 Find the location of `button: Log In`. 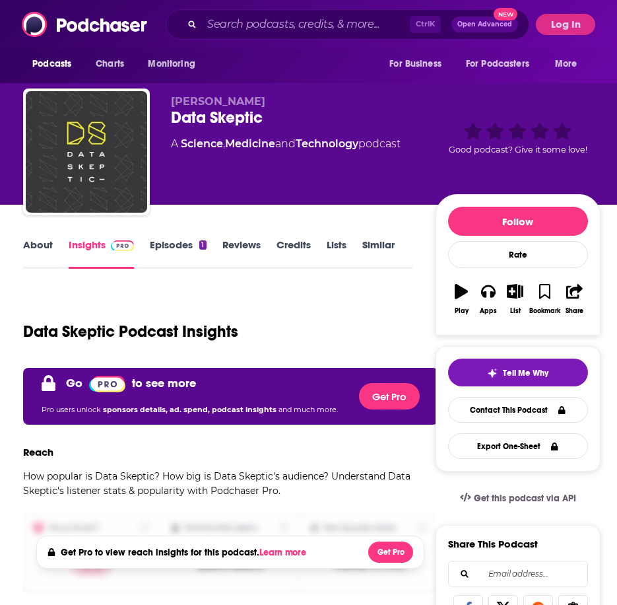

button: Log In is located at coordinates (566, 24).